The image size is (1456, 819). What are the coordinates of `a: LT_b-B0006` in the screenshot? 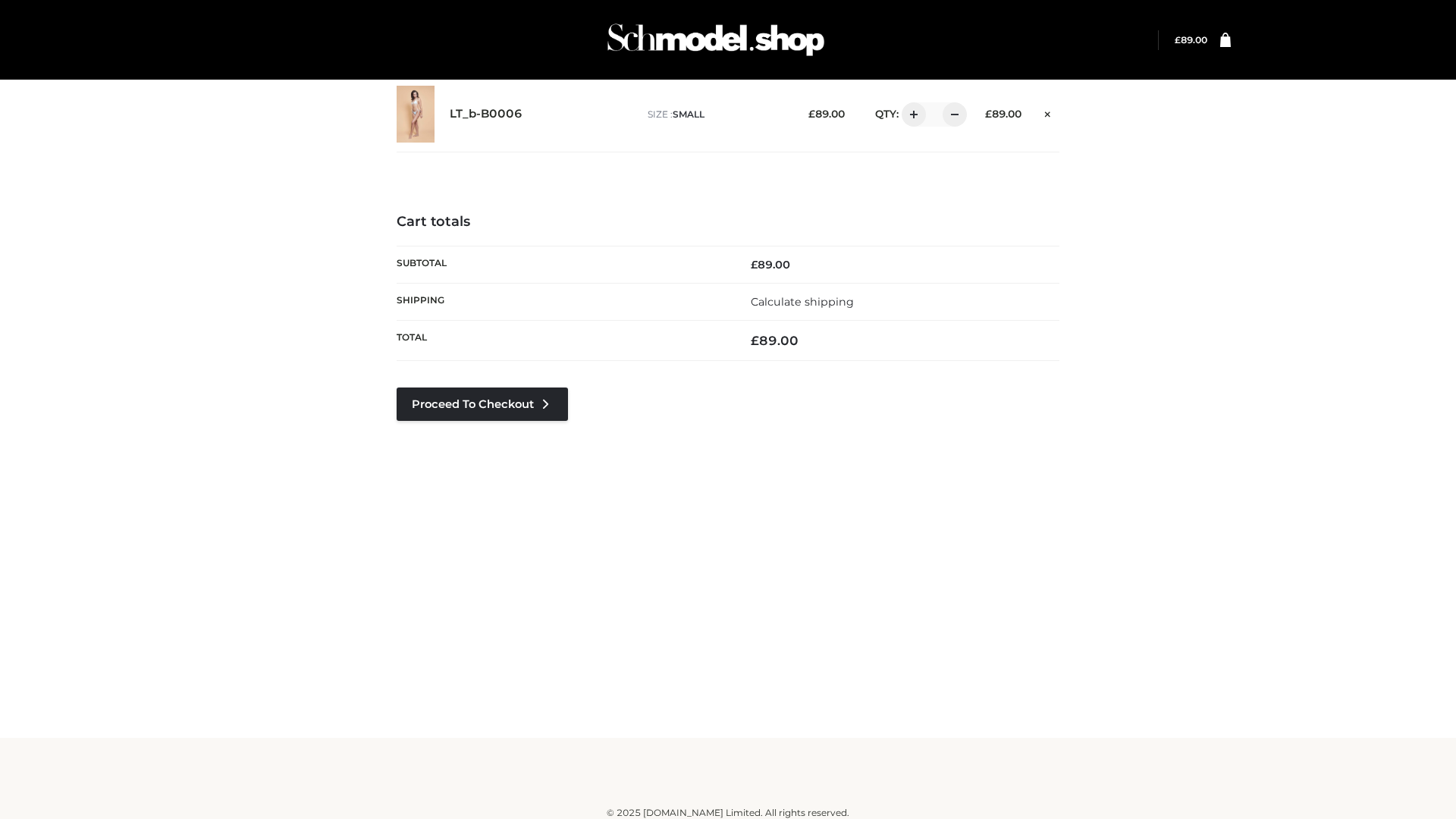 It's located at (486, 114).